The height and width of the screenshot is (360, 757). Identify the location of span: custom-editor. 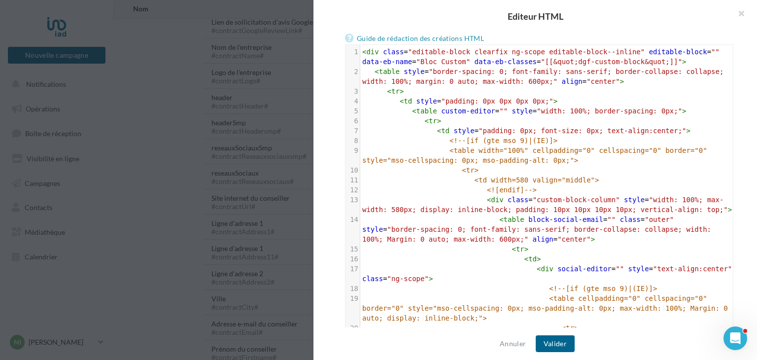
(468, 111).